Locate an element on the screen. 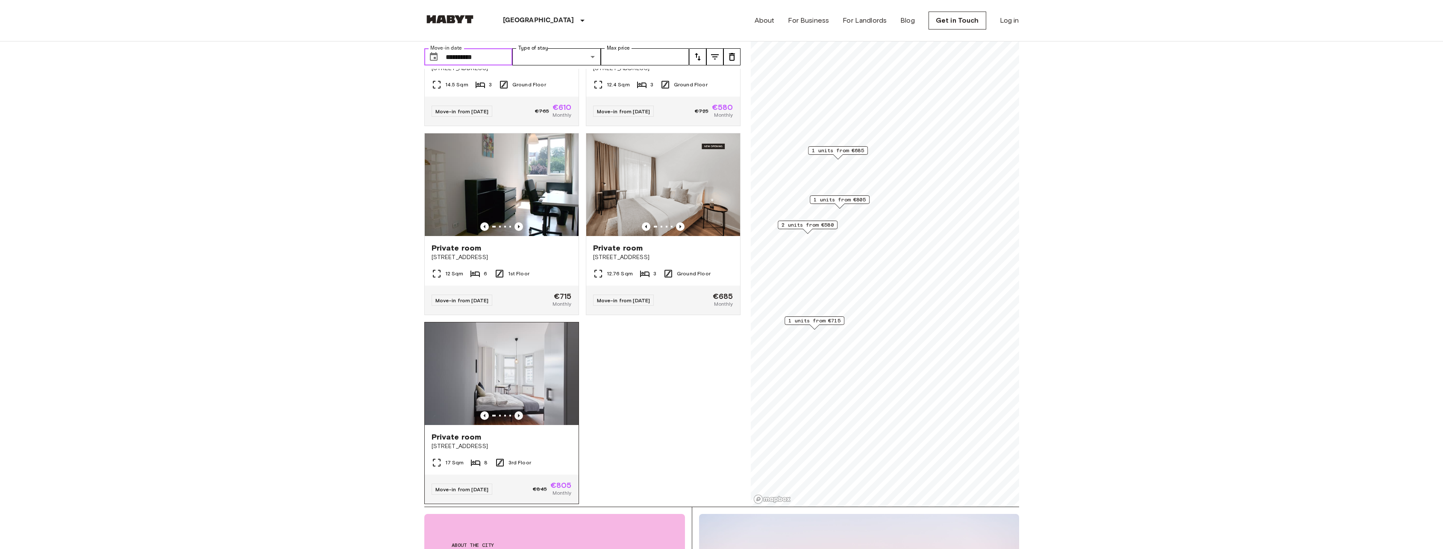 This screenshot has width=1443, height=549. span: 6 is located at coordinates (485, 273).